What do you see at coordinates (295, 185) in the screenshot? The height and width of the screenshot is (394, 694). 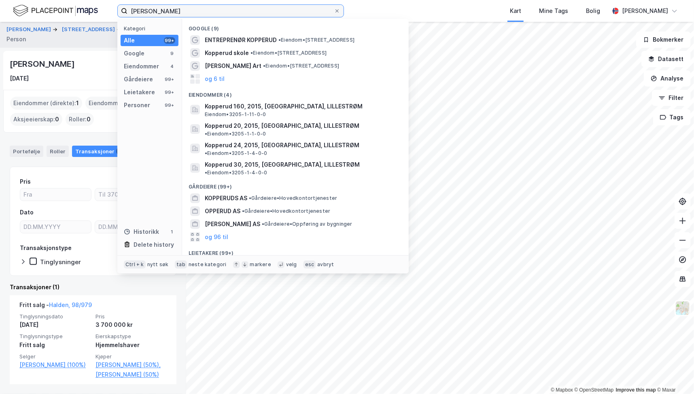 I see `div: Gårdeiere (99+)` at bounding box center [295, 185].